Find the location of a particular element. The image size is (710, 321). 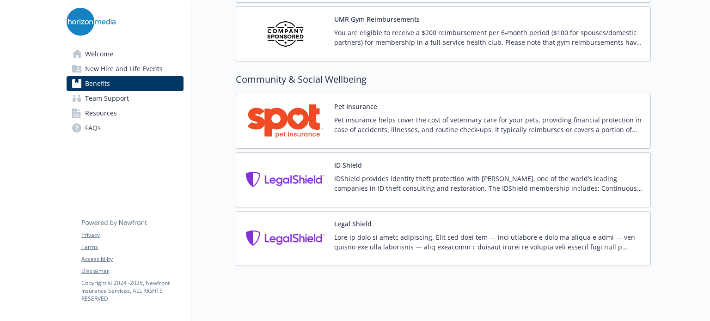

p: Lore ip dolo si ametc adipiscing. Elit sed doei tem — inci utlabore e dolo ma aliqua e admi — ven... is located at coordinates (489, 242).